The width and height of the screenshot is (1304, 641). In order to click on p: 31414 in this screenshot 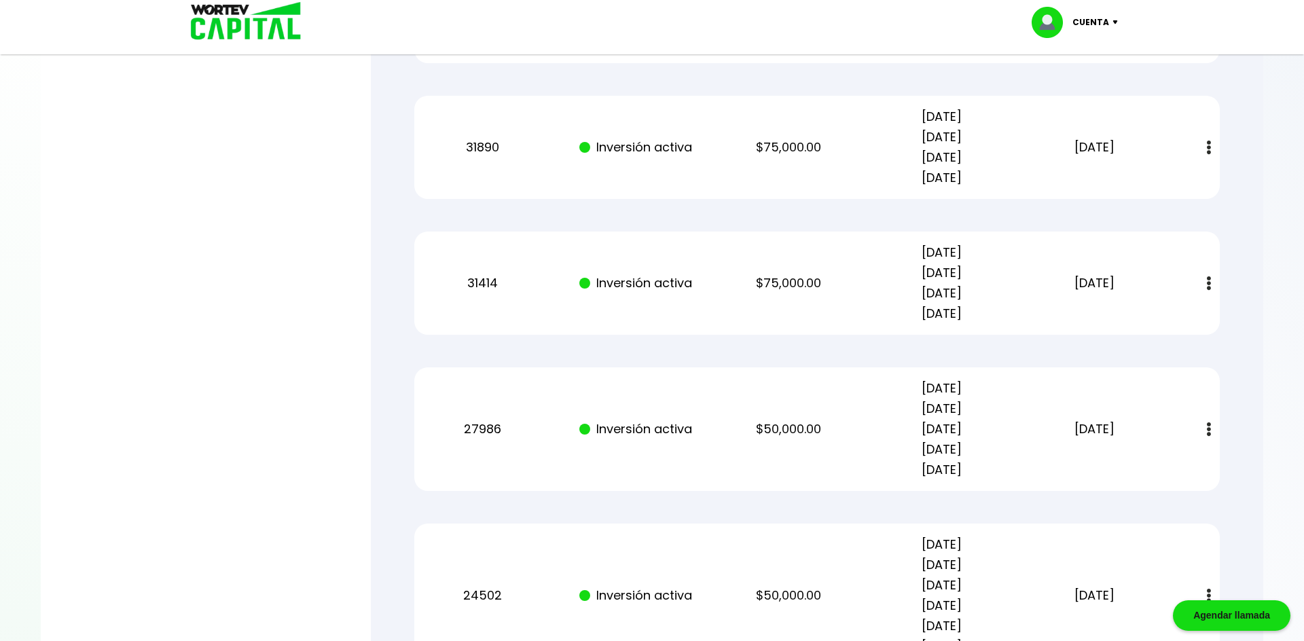, I will do `click(483, 283)`.